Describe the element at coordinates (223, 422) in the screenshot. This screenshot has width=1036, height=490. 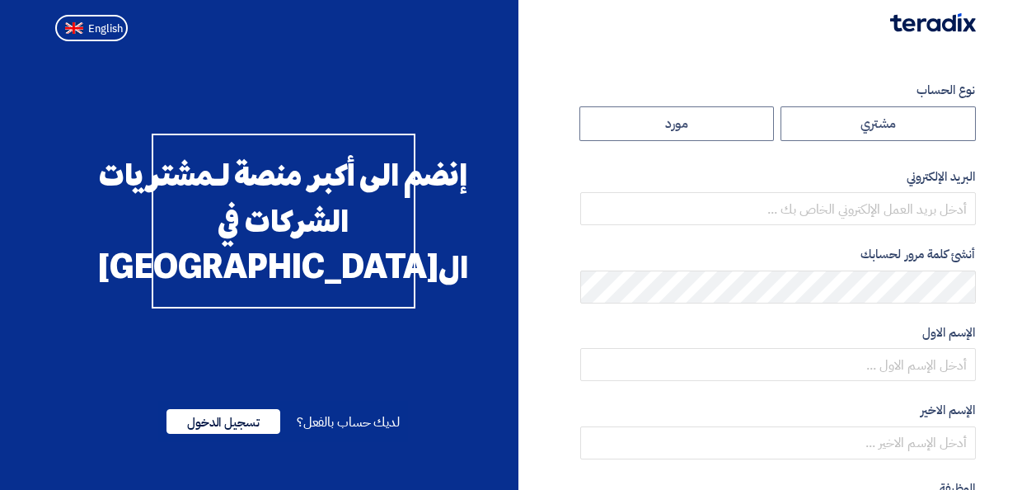
I see `a: تسجيل الدخول` at that location.